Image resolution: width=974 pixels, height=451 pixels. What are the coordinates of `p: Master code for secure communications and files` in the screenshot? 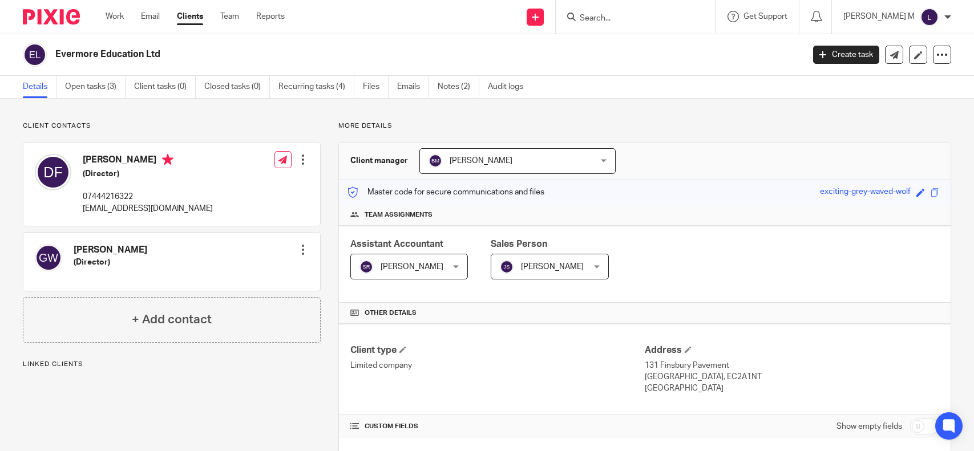 It's located at (445, 192).